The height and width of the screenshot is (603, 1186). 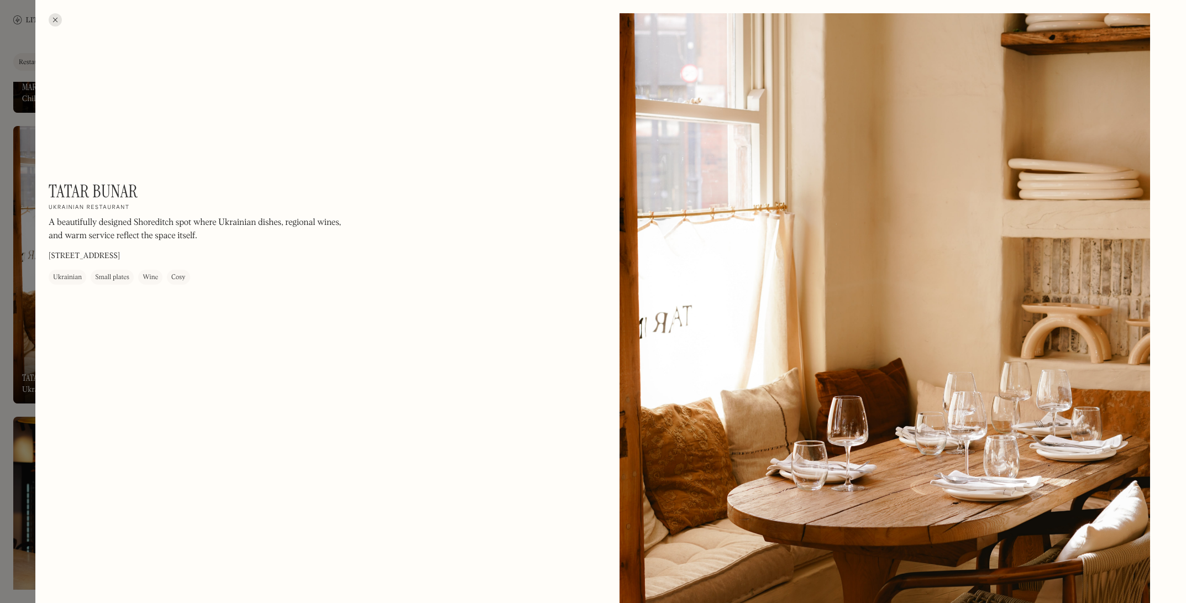 What do you see at coordinates (178, 278) in the screenshot?
I see `div: Cosy` at bounding box center [178, 278].